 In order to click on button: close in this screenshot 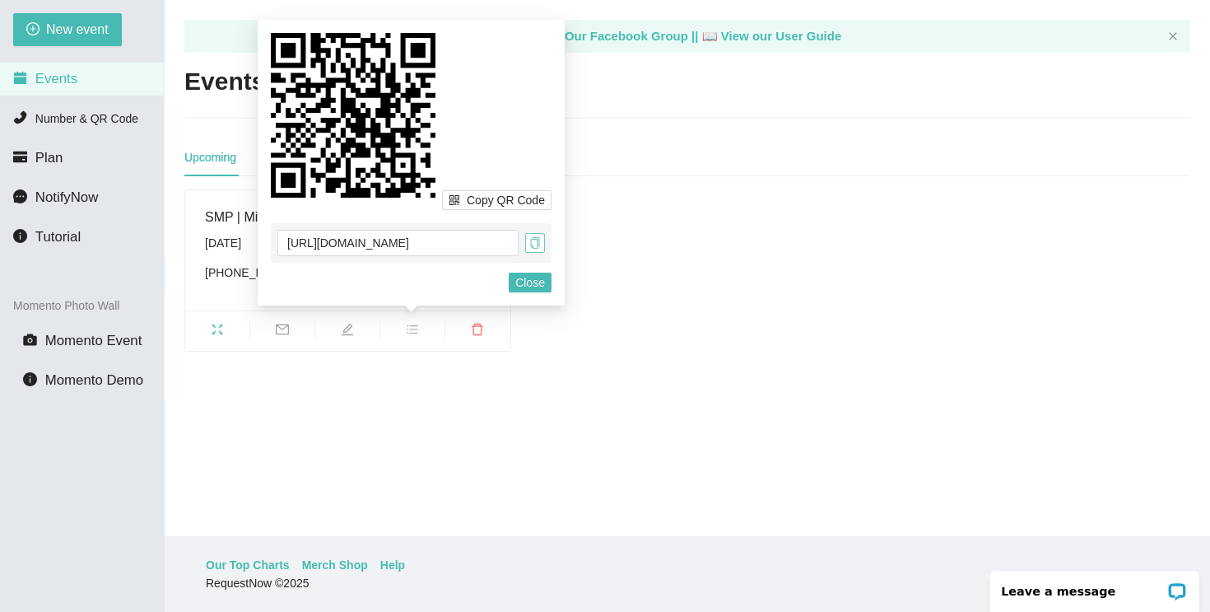, I will do `click(1173, 36)`.